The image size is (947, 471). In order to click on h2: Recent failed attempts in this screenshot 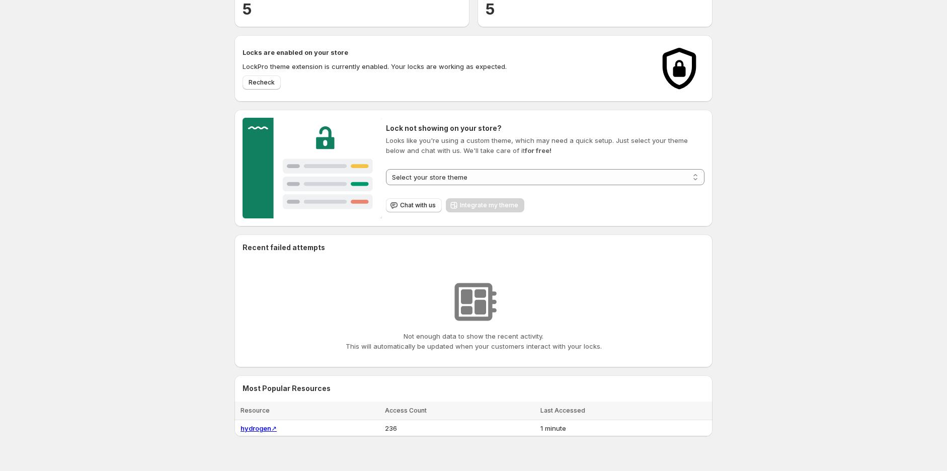, I will do `click(284, 248)`.